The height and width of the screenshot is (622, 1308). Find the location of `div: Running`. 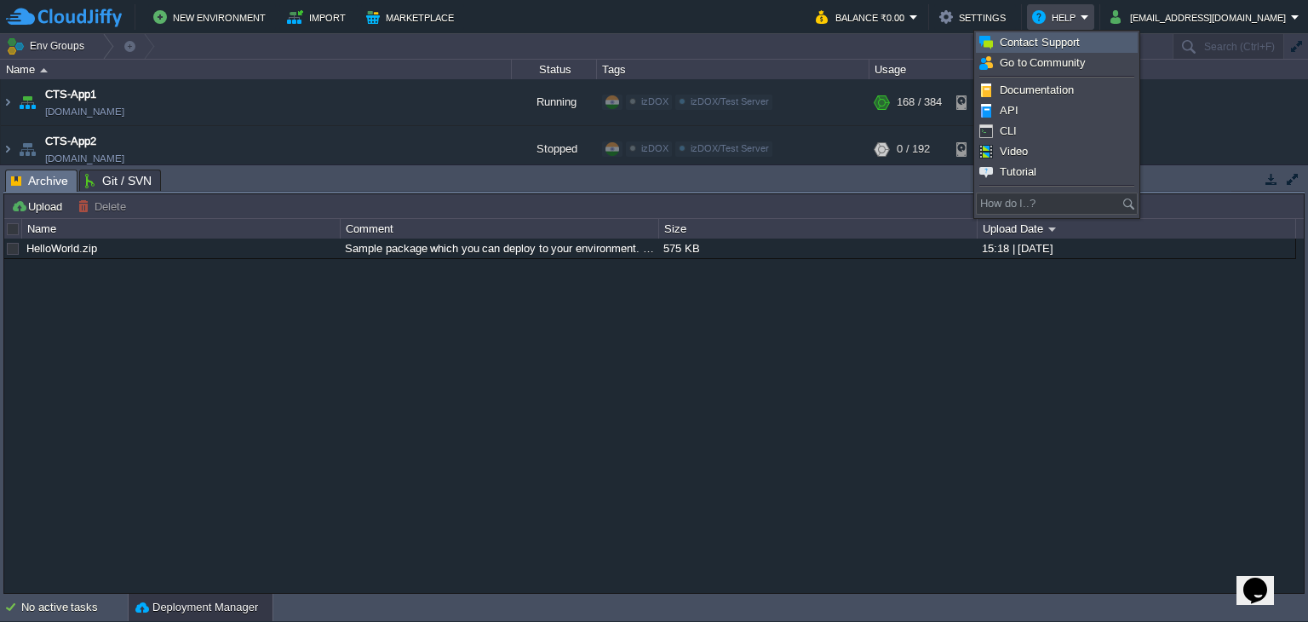

div: Running is located at coordinates (555, 102).